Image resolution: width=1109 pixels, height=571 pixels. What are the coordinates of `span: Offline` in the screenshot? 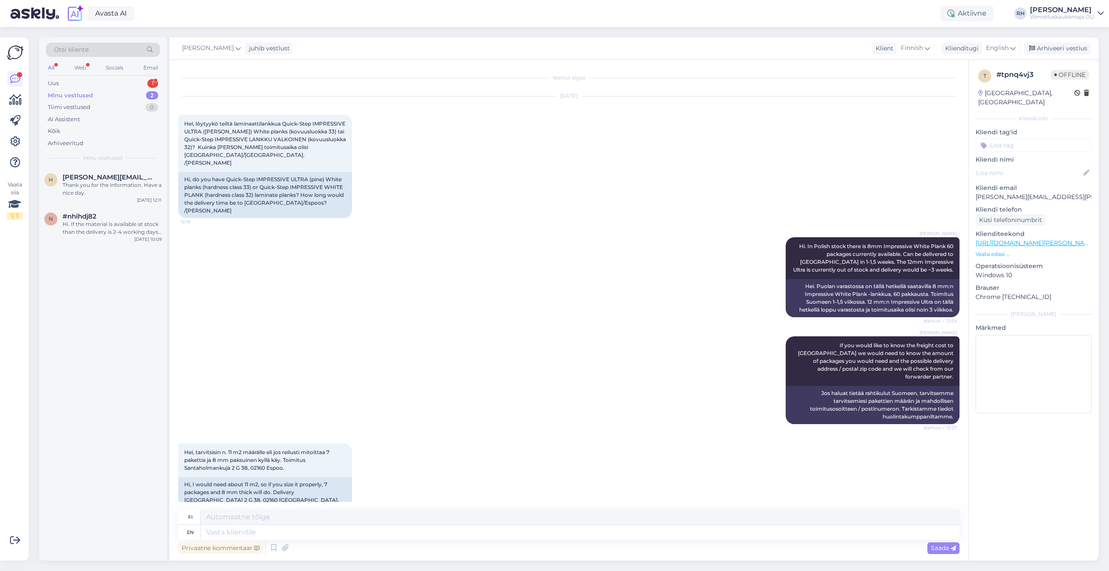 It's located at (1070, 75).